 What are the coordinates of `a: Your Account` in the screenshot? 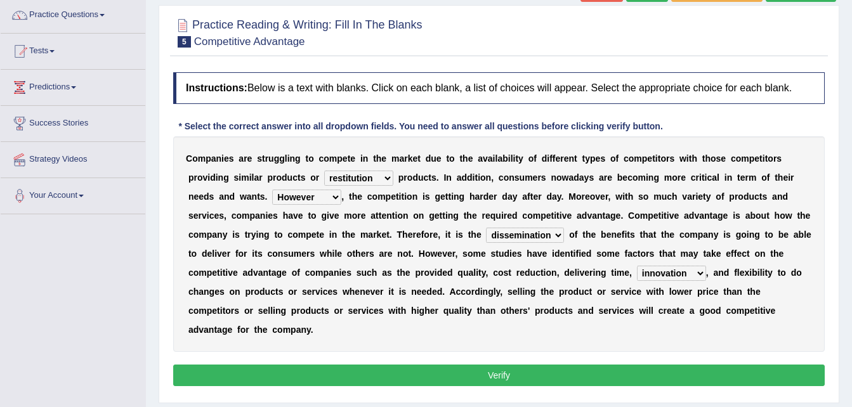 It's located at (73, 194).